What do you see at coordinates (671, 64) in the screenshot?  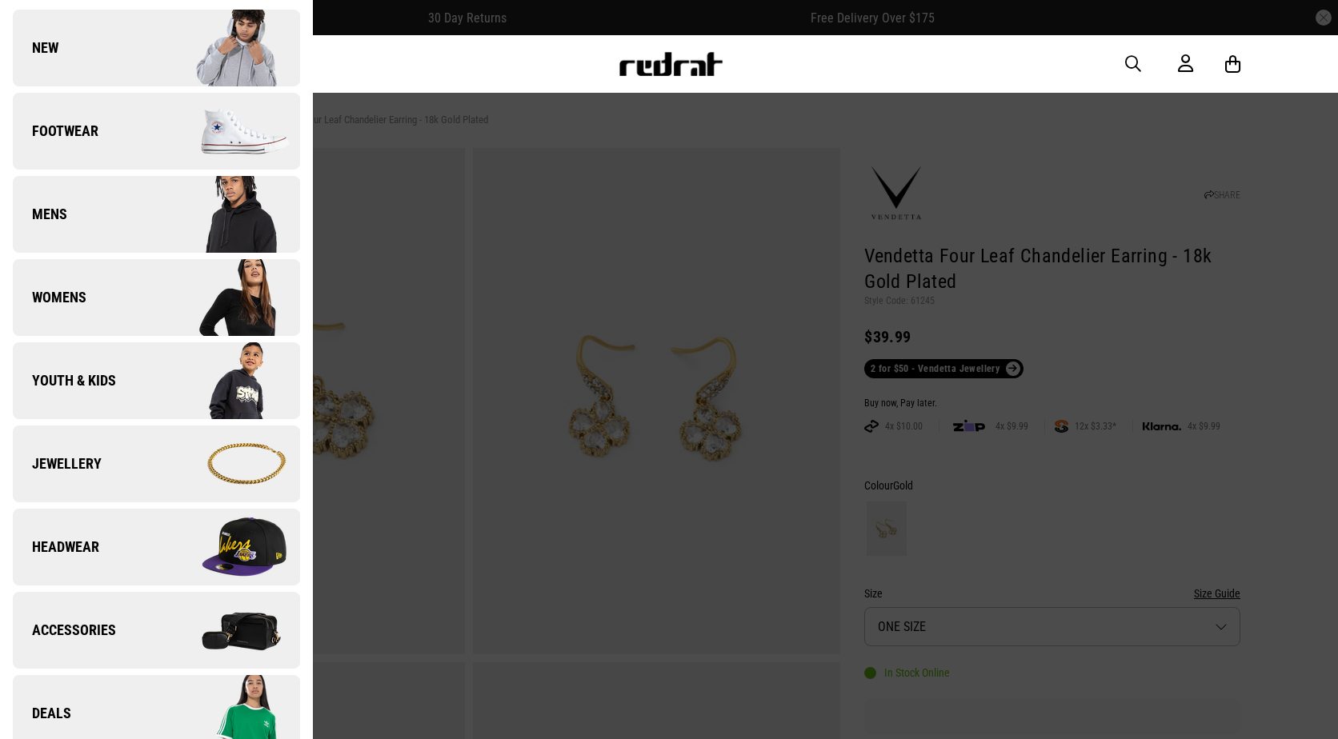 I see `img: Redrat logo` at bounding box center [671, 64].